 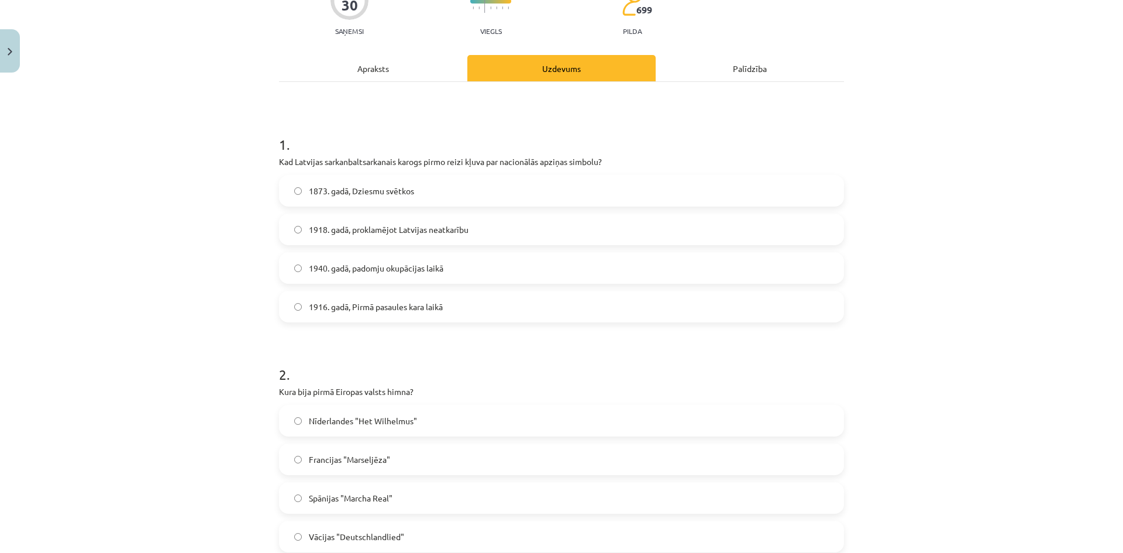 What do you see at coordinates (298, 307) in the screenshot?
I see `input: 1916. gadā, Pirmā pasaules kara laikā` at bounding box center [298, 307].